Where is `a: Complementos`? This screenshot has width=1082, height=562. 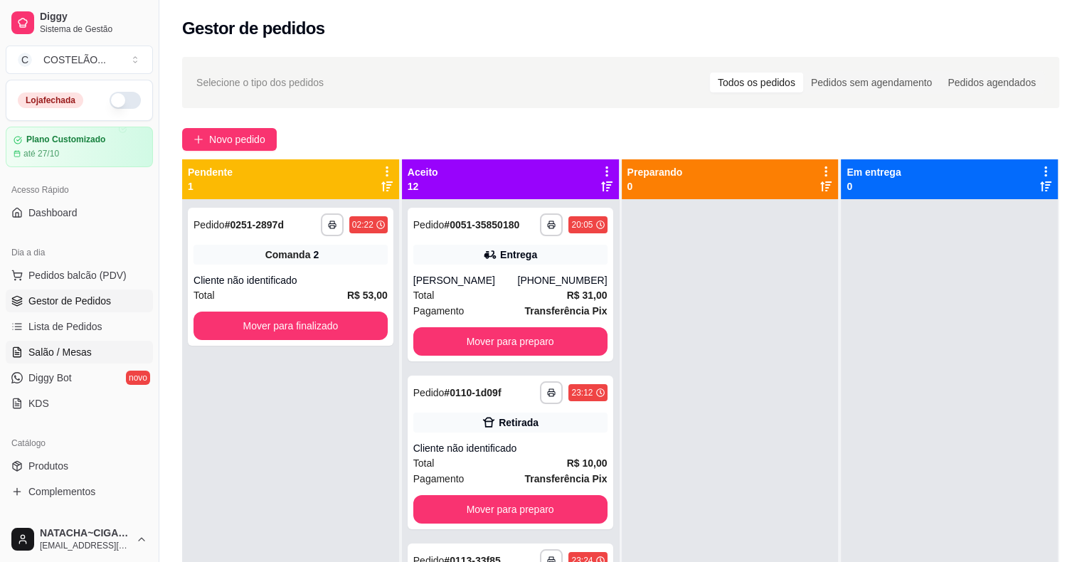
a: Complementos is located at coordinates (79, 492).